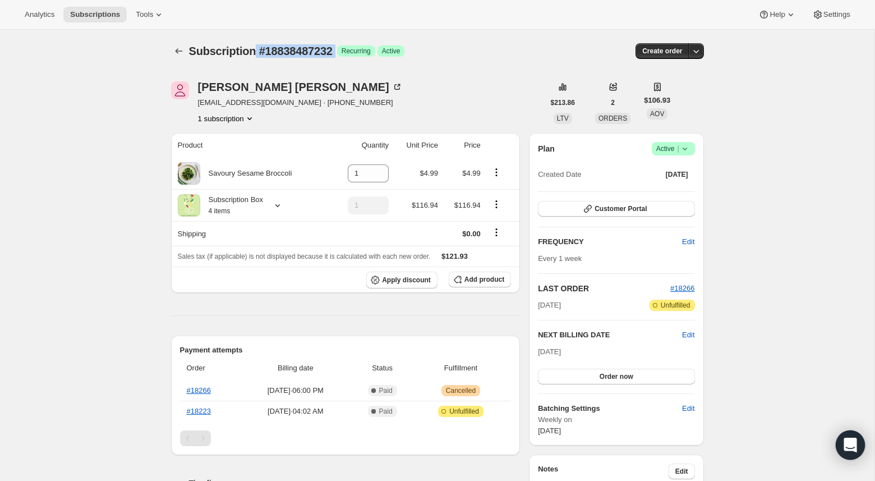  What do you see at coordinates (346, 438) in the screenshot?
I see `nav: Pagination` at bounding box center [346, 438].